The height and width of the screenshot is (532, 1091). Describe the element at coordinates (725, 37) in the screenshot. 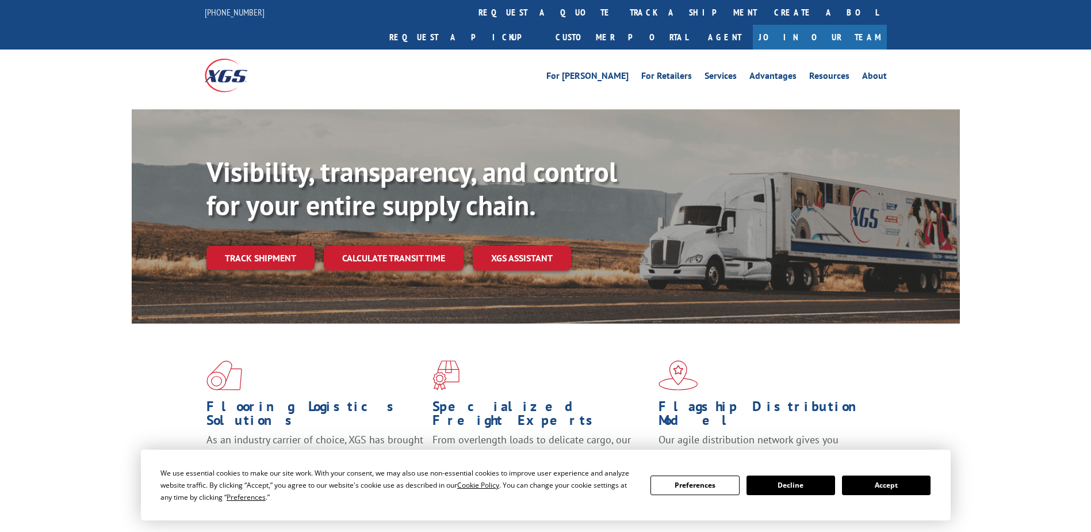

I see `a: Agent` at that location.